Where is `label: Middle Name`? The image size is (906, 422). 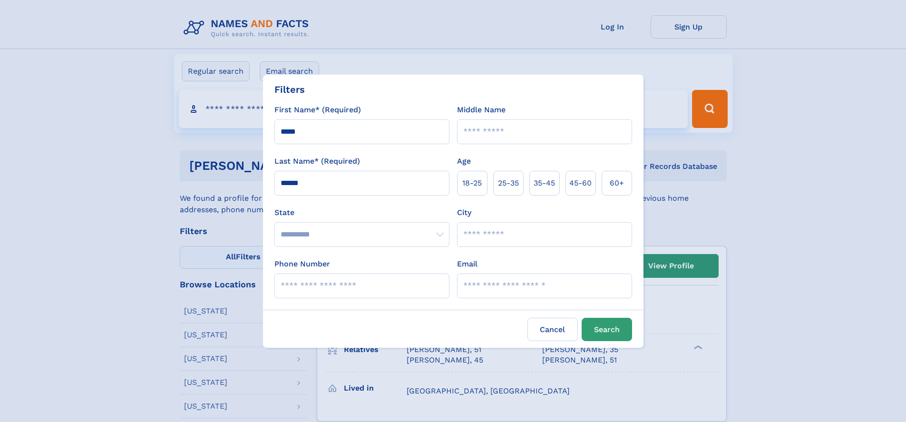 label: Middle Name is located at coordinates (481, 110).